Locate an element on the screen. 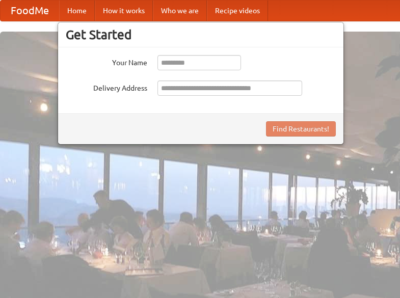 The image size is (400, 298). button: Find Restaurants! is located at coordinates (300, 129).